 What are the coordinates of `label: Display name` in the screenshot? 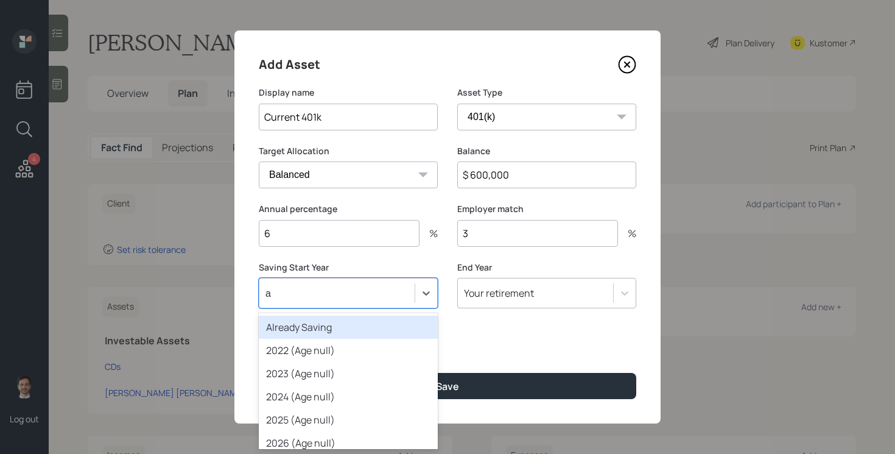 It's located at (348, 93).